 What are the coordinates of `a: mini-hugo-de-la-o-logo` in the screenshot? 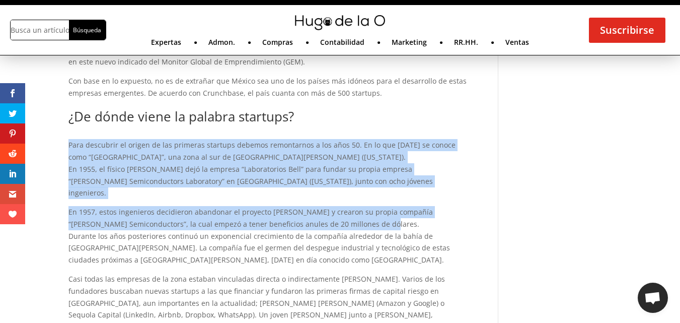 It's located at (340, 27).